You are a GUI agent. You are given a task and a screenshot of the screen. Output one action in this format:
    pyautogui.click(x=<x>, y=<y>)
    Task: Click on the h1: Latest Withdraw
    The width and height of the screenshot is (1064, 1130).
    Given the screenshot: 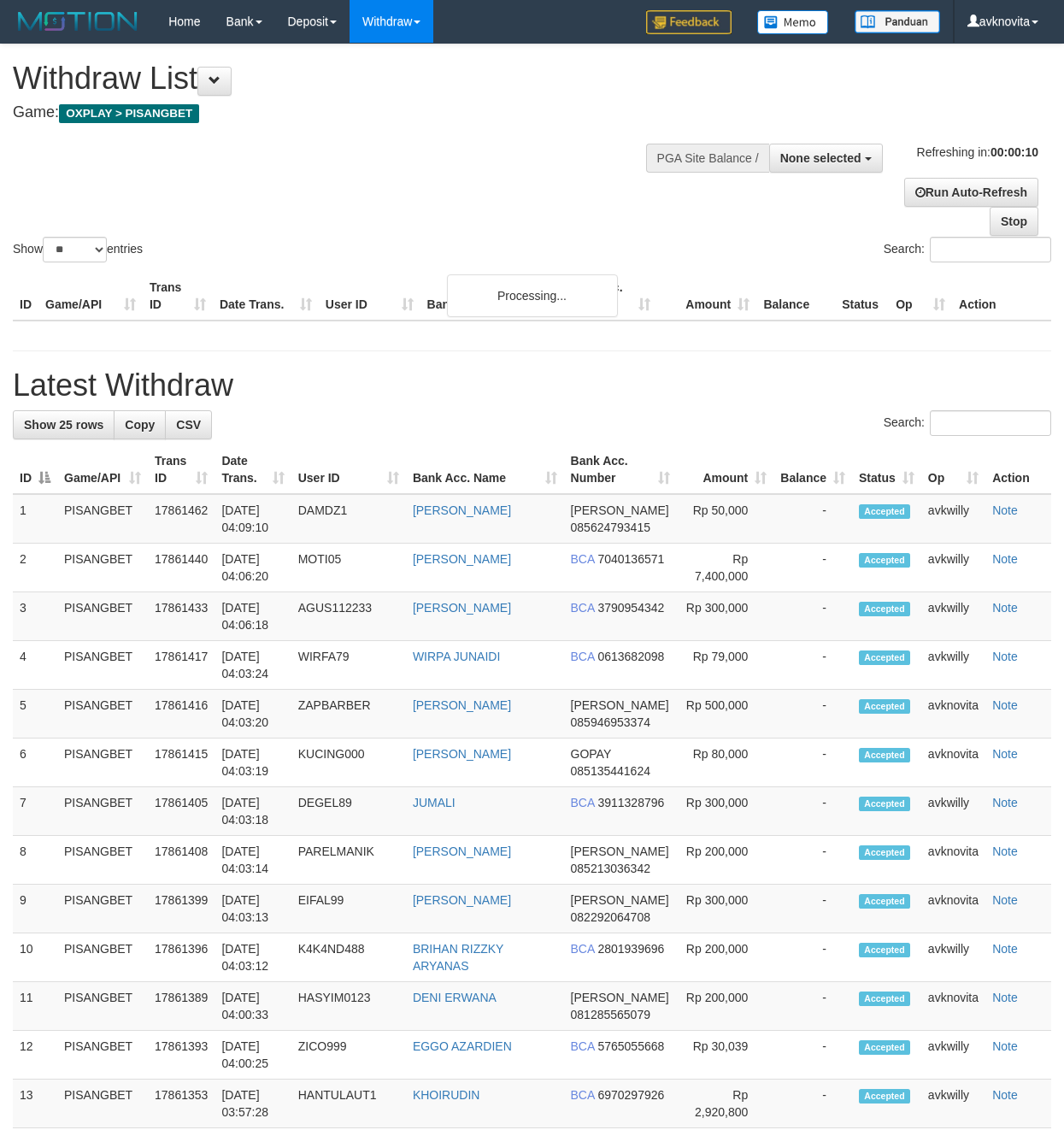 What is the action you would take?
    pyautogui.click(x=532, y=386)
    